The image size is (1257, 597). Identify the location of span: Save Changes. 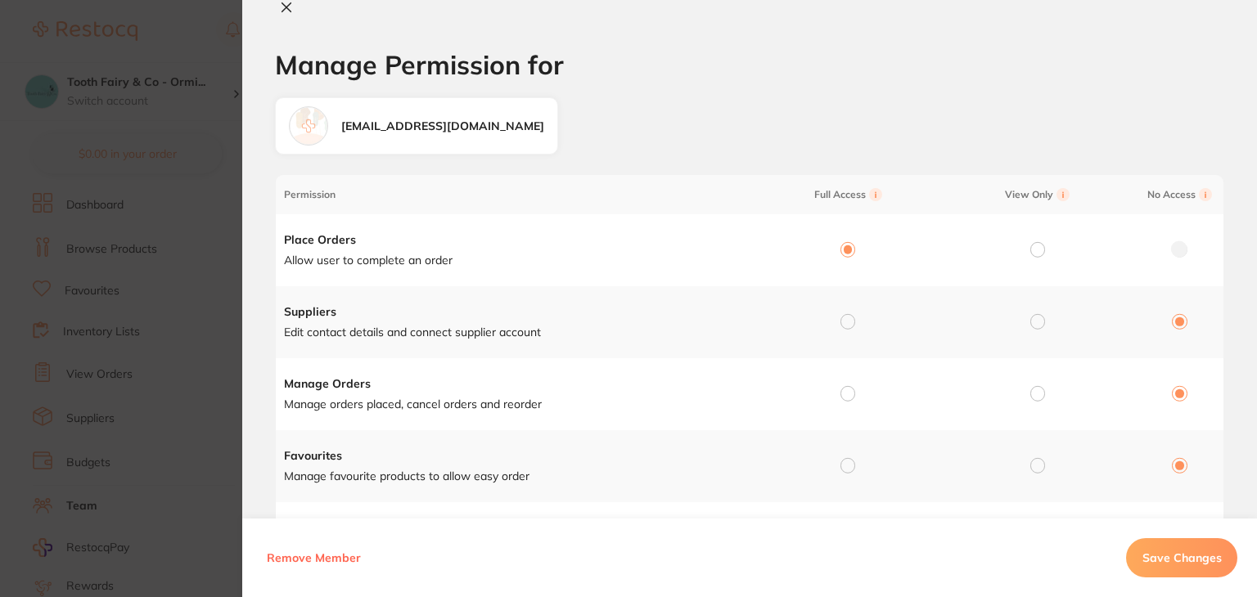
(1181, 558).